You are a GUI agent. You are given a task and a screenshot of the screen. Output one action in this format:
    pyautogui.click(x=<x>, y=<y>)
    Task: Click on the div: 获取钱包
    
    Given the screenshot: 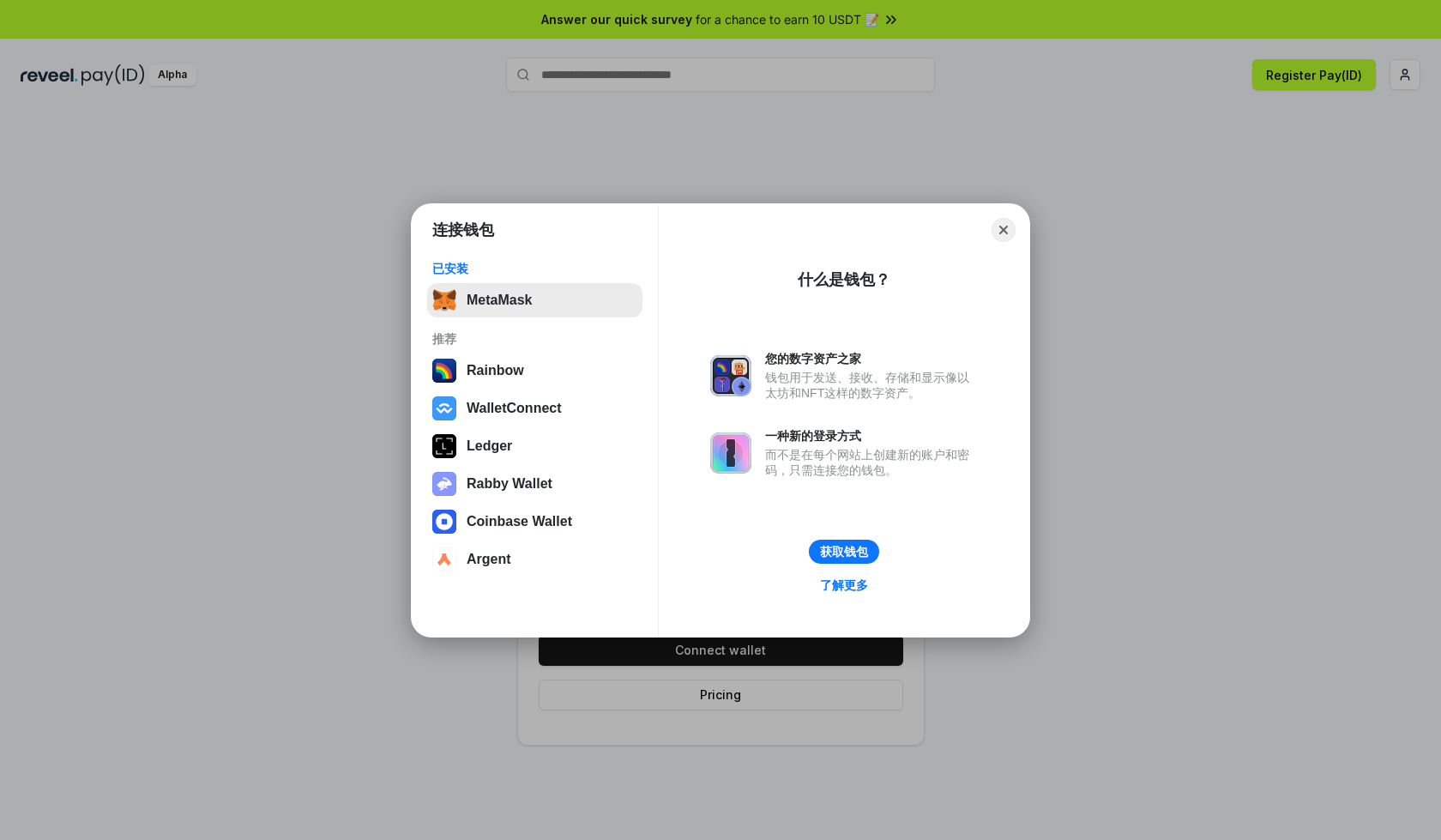 What is the action you would take?
    pyautogui.click(x=845, y=552)
    